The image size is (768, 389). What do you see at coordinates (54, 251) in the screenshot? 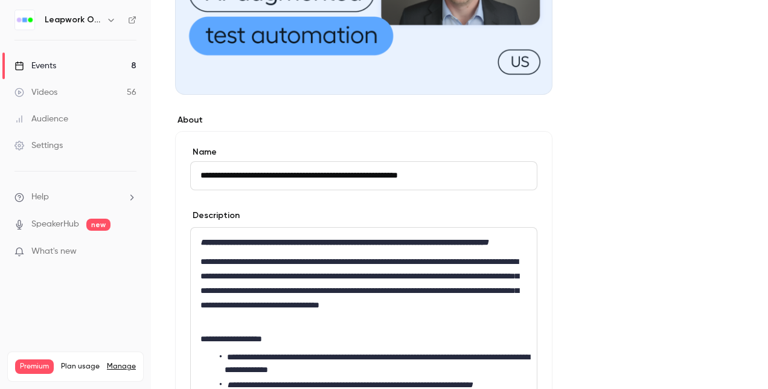
I see `span: What's new` at bounding box center [54, 251].